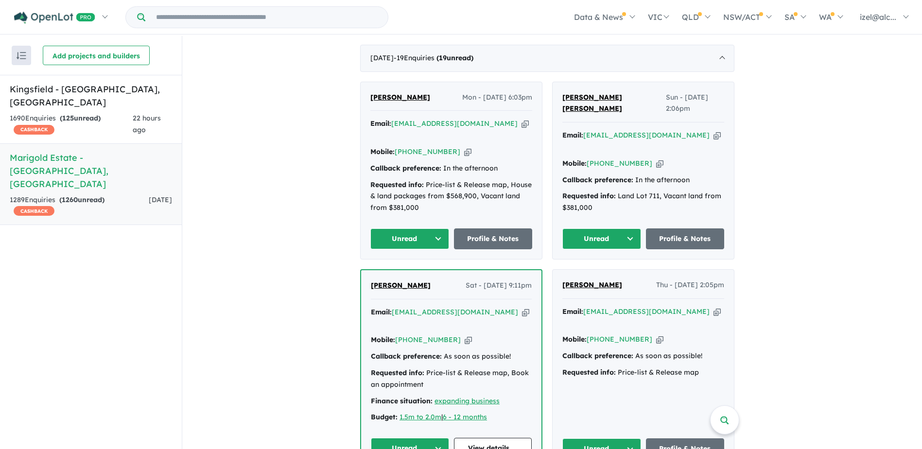 This screenshot has height=449, width=922. Describe the element at coordinates (54, 17) in the screenshot. I see `img: Openlot PRO Logo White` at that location.